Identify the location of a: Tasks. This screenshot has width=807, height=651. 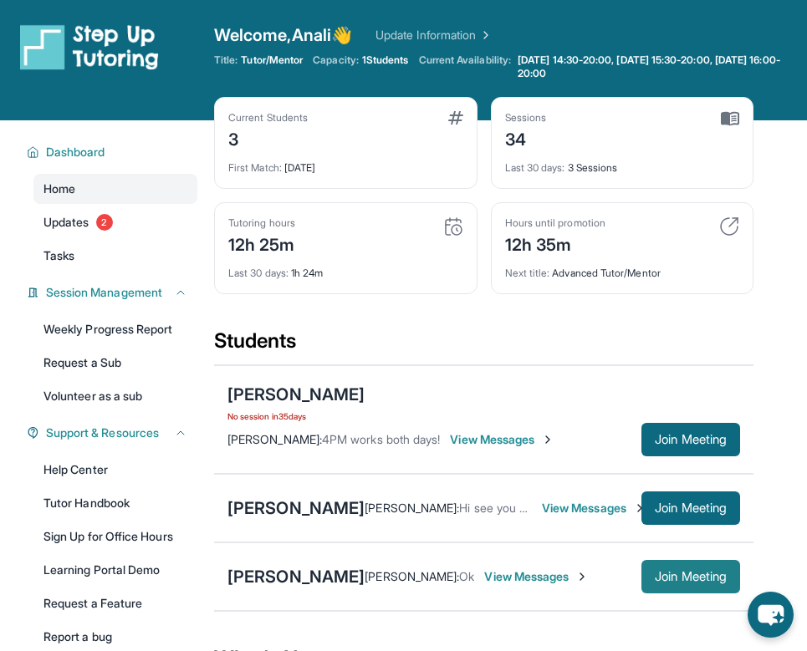
(115, 256).